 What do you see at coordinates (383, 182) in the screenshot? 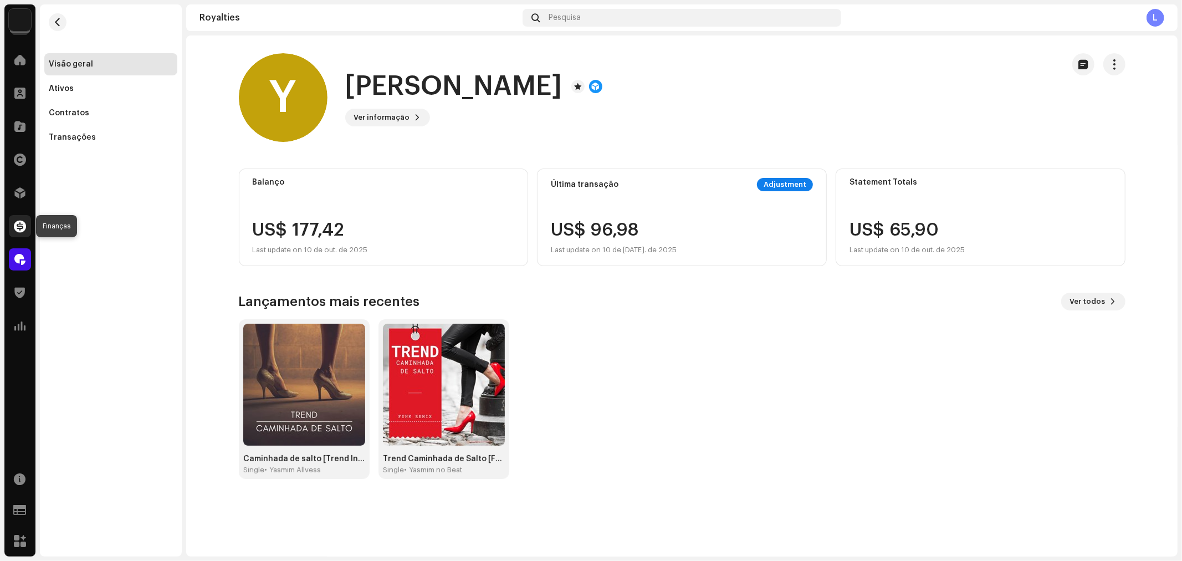
I see `div: Balanço` at bounding box center [383, 182].